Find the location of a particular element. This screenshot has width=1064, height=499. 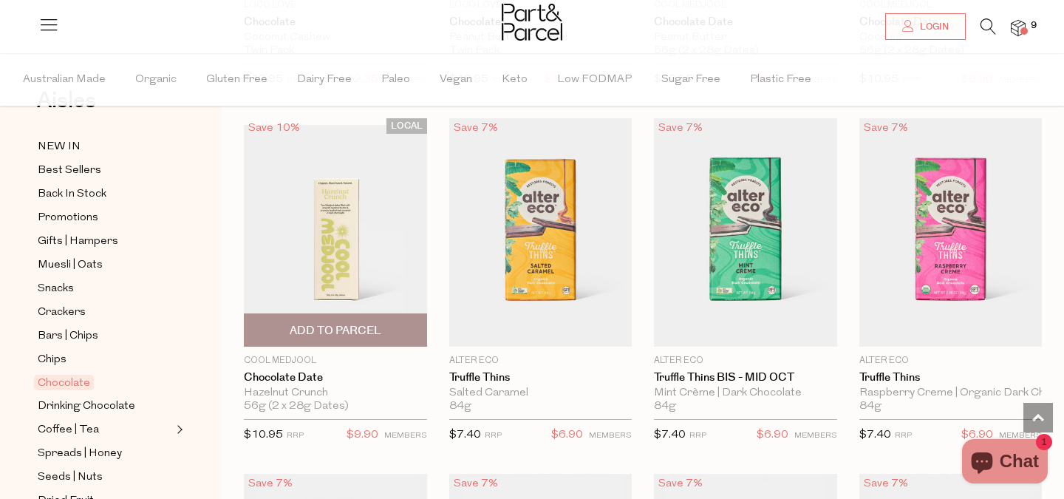

span: Coffee | Tea is located at coordinates (68, 430).